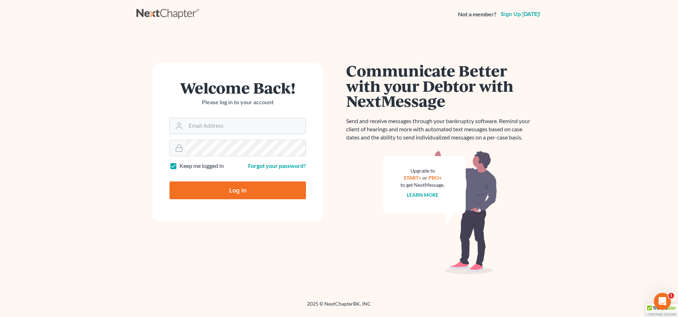 This screenshot has height=317, width=678. Describe the element at coordinates (435, 177) in the screenshot. I see `a: PRO+` at that location.